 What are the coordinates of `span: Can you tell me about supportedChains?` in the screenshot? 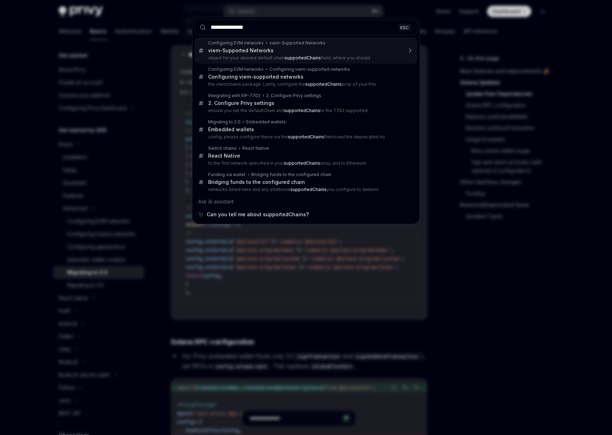 It's located at (258, 214).